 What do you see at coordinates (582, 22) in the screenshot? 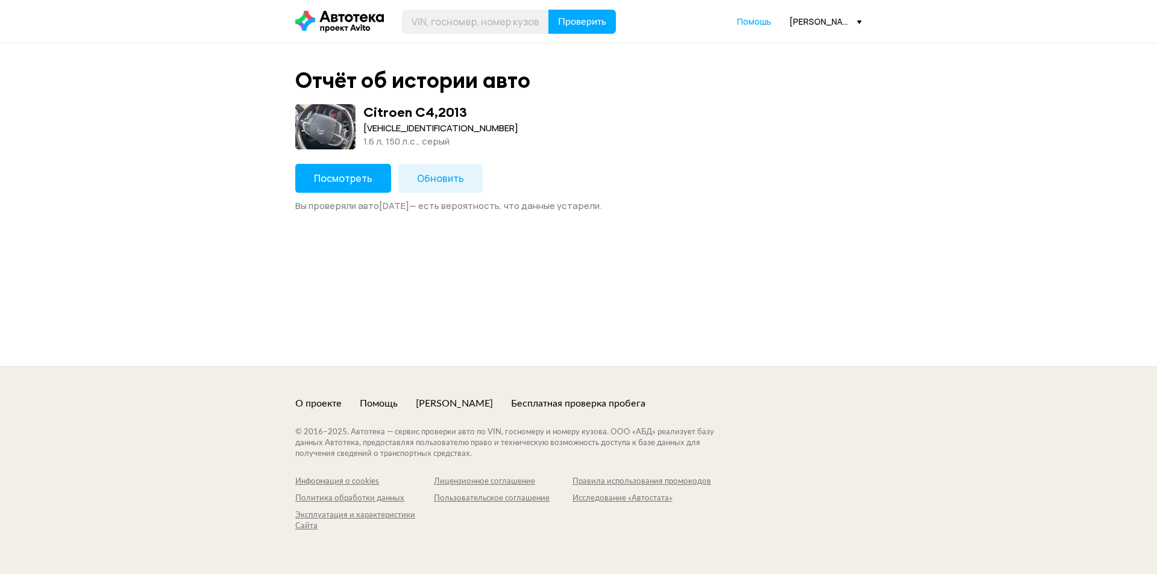
I see `span: Проверить` at bounding box center [582, 22].